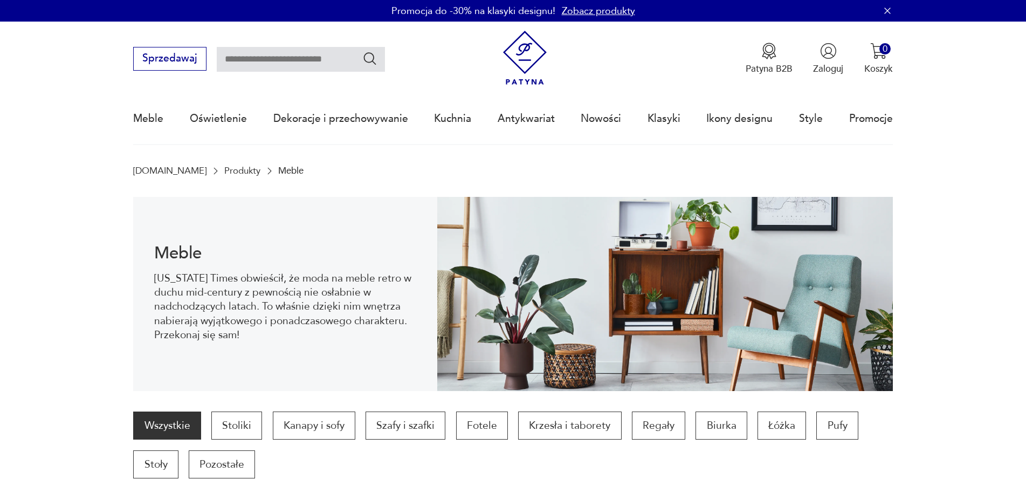 This screenshot has height=486, width=1026. I want to click on img: Ikona medalu, so click(769, 51).